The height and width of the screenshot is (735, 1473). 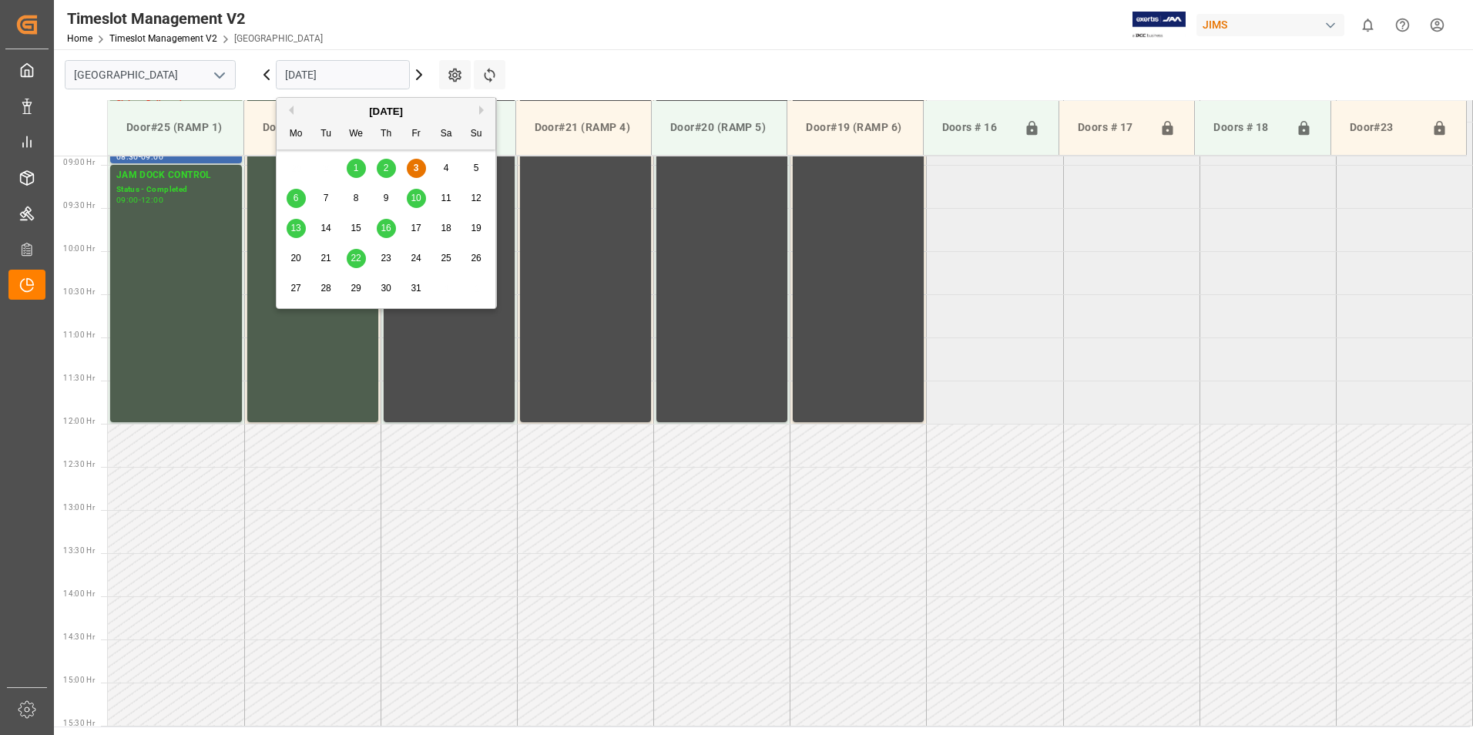 I want to click on div: Choose Thursday, October 2nd, 2025, so click(x=386, y=168).